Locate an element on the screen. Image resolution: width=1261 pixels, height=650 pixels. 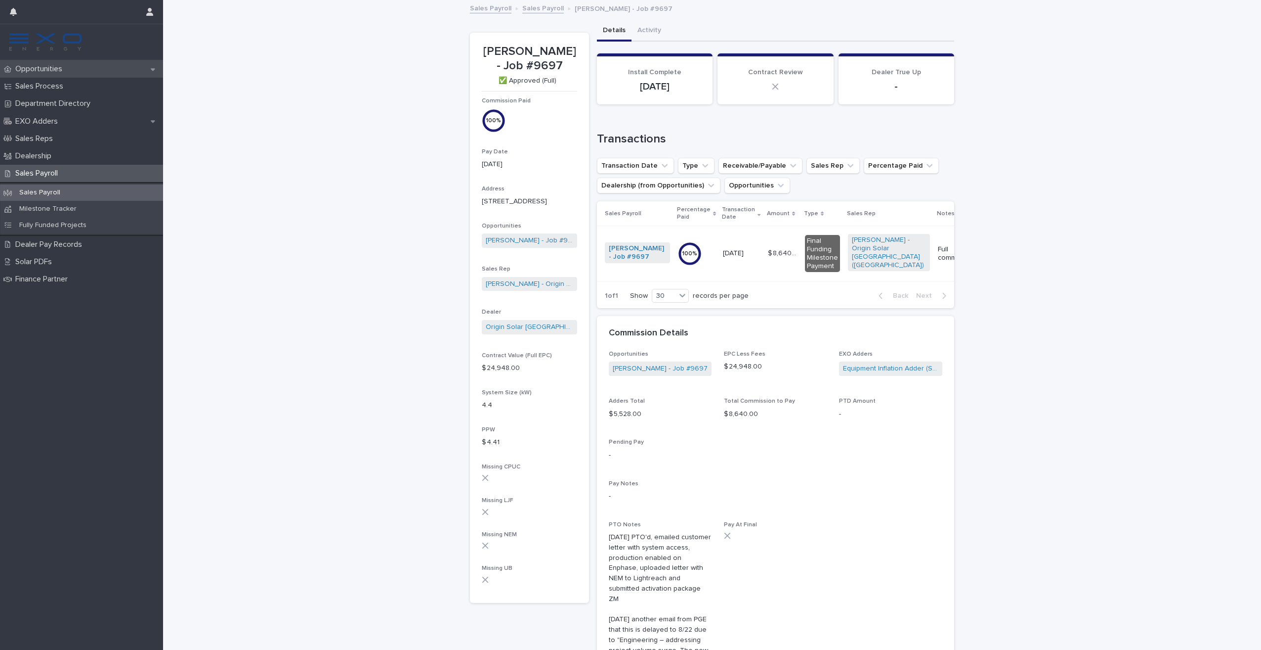
span: Next is located at coordinates (927, 296).